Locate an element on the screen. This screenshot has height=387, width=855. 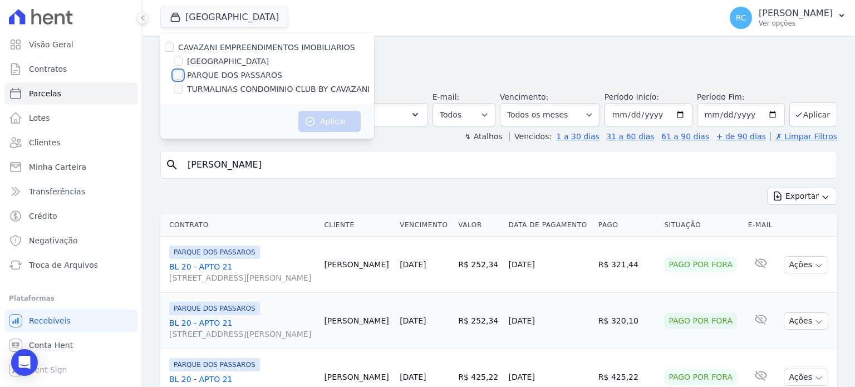
p: Ver opções is located at coordinates (796, 23).